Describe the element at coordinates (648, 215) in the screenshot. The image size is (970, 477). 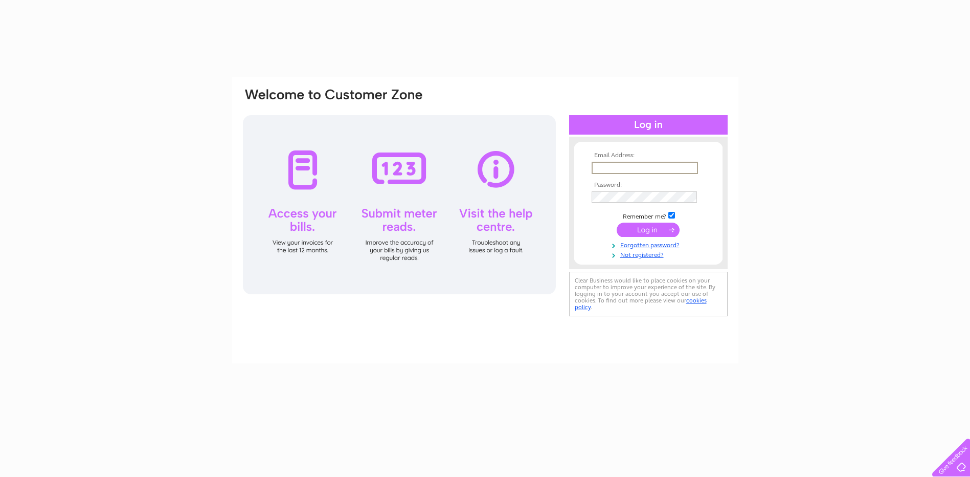
I see `td: Remember me?` at that location.